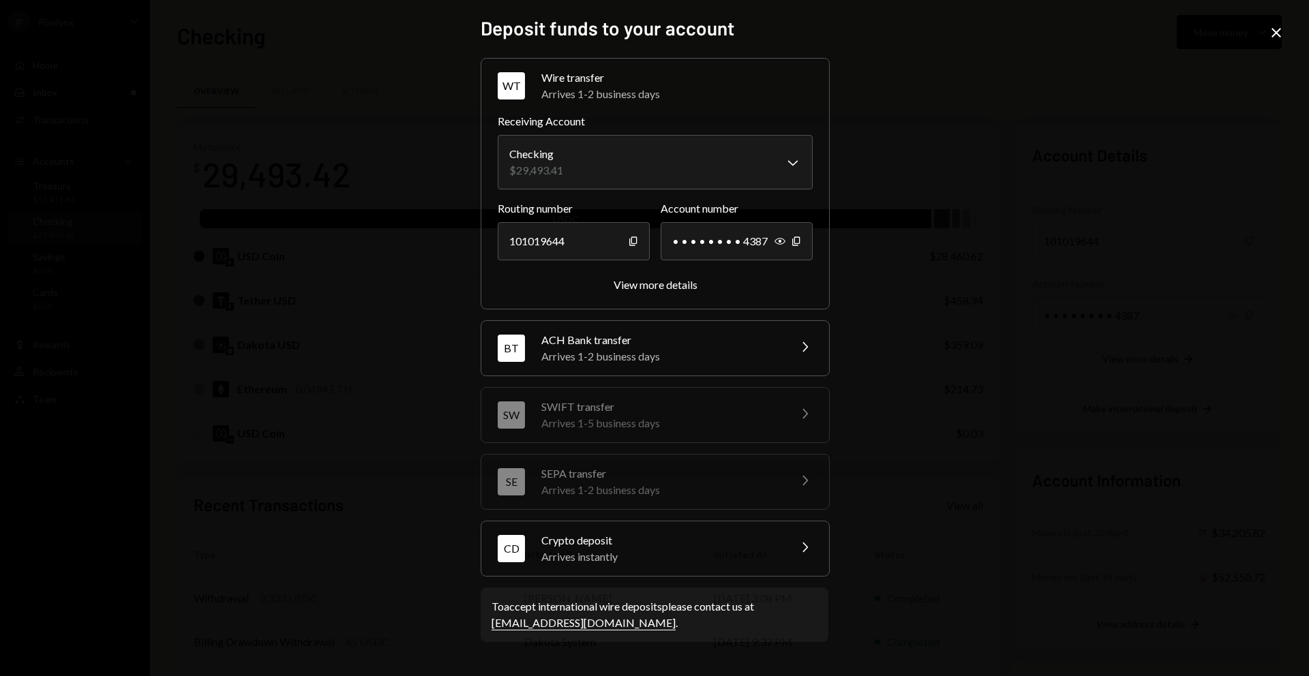 This screenshot has width=1309, height=676. I want to click on div: • • • • • • • • 4387, so click(736, 241).